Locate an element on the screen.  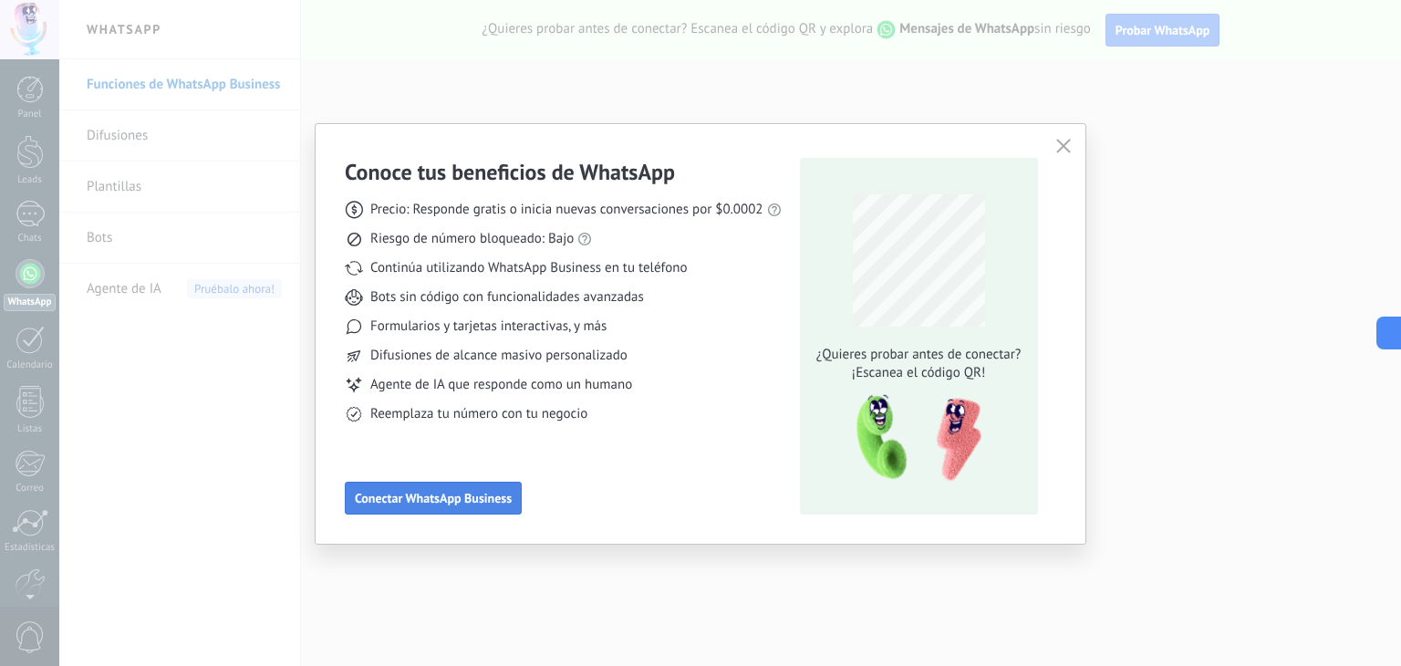
span: Continúa utilizando WhatsApp Business en tu teléfono is located at coordinates (528, 268).